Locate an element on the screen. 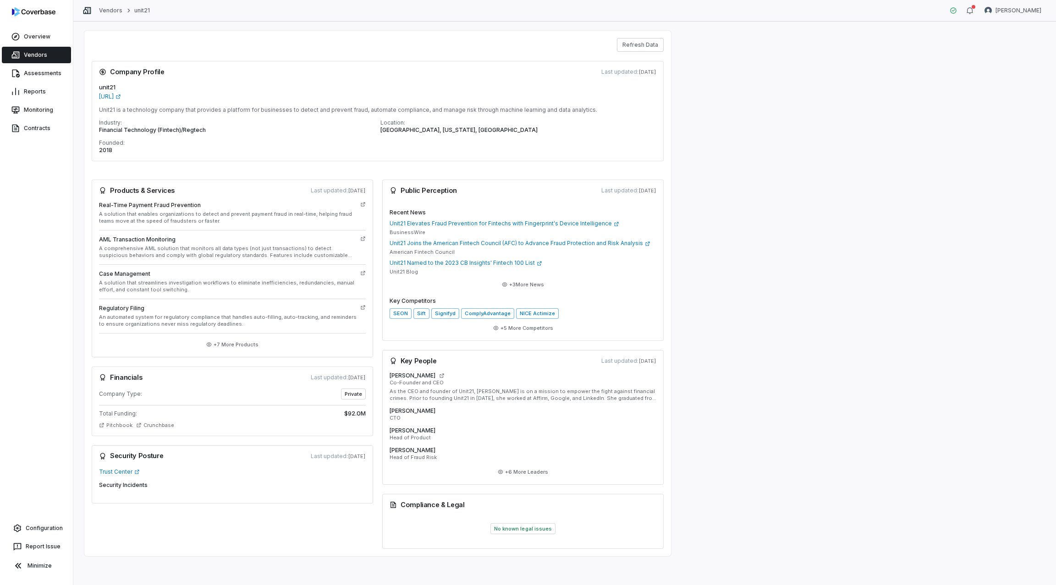 This screenshot has height=585, width=1056. a: Reports is located at coordinates (36, 92).